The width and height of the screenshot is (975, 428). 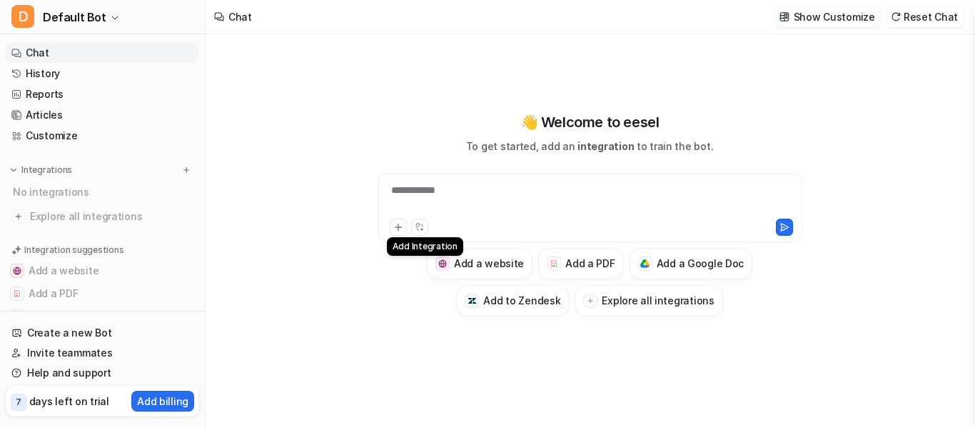 I want to click on div: Chat, so click(x=240, y=16).